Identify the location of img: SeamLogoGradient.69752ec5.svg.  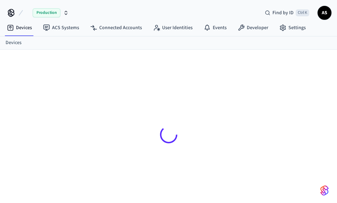
(325, 191).